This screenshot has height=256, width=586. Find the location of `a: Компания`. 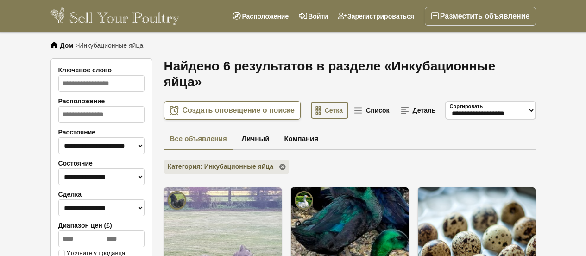

a: Компания is located at coordinates (301, 139).